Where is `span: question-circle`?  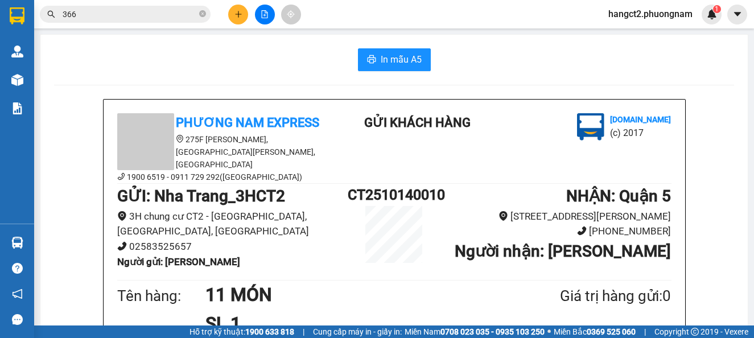 span: question-circle is located at coordinates (17, 268).